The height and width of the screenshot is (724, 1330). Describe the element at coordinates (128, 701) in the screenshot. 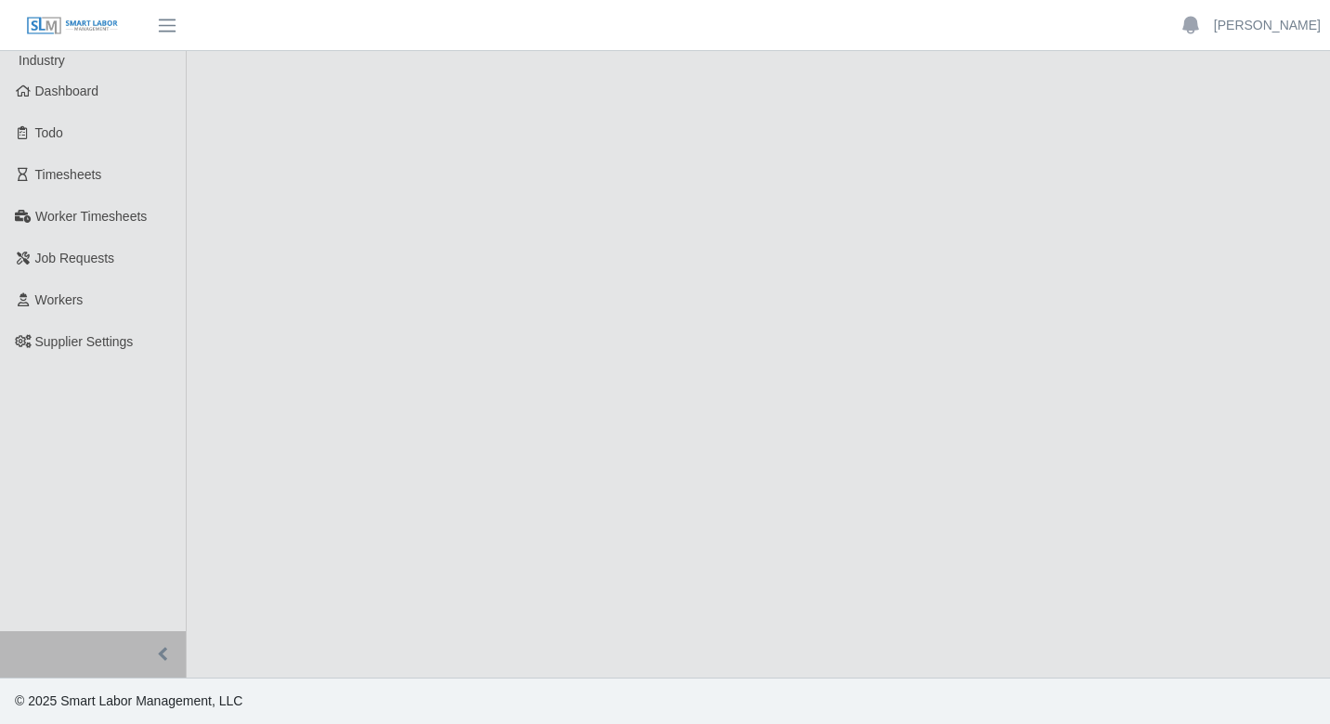

I see `span: © 2025 Smart Labor Management, LLC` at that location.